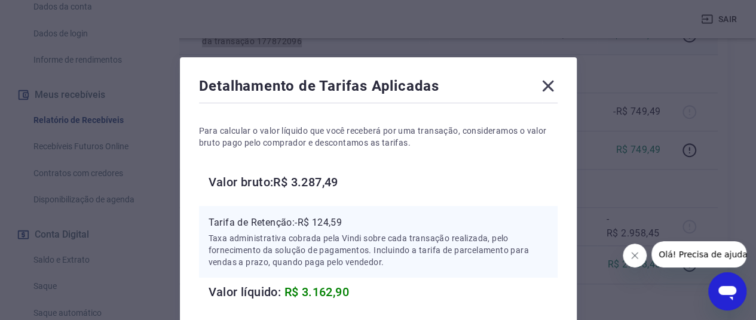 Image resolution: width=756 pixels, height=320 pixels. I want to click on h6: Valor bruto: R$ 3.287,49, so click(383, 182).